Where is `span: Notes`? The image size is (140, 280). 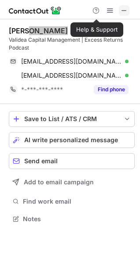
span: Notes is located at coordinates (77, 219).